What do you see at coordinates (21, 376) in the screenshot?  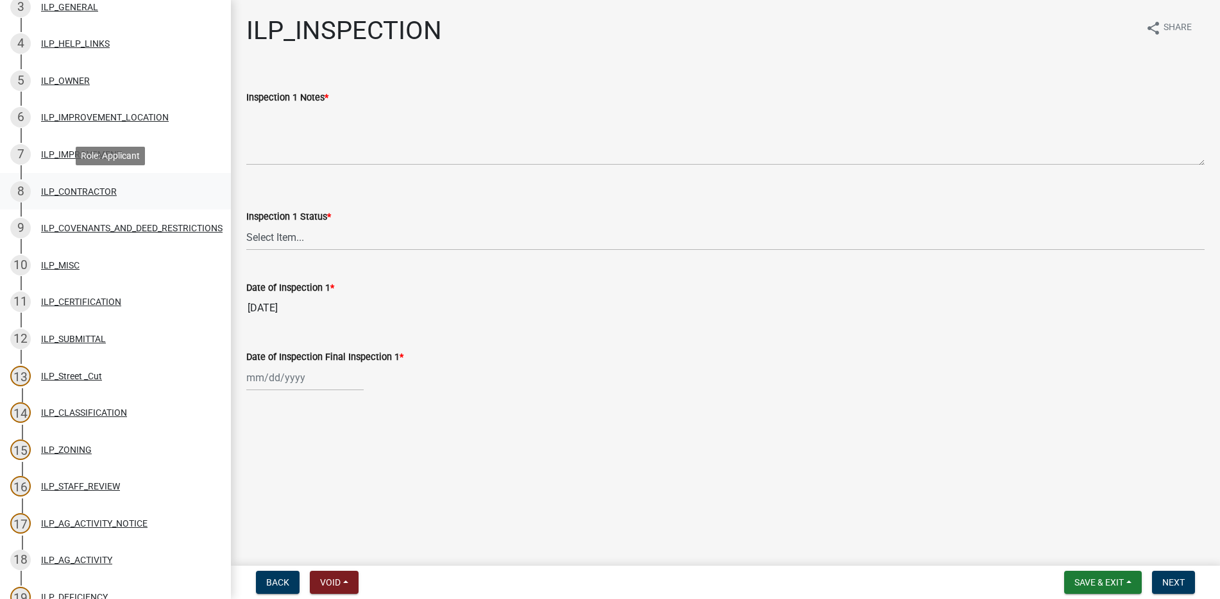 I see `div: 13` at bounding box center [21, 376].